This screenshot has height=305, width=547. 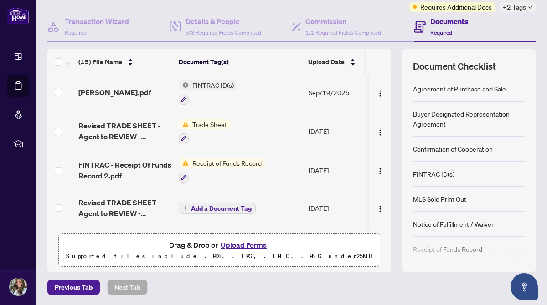 I want to click on h4: Transaction Wizard, so click(x=97, y=21).